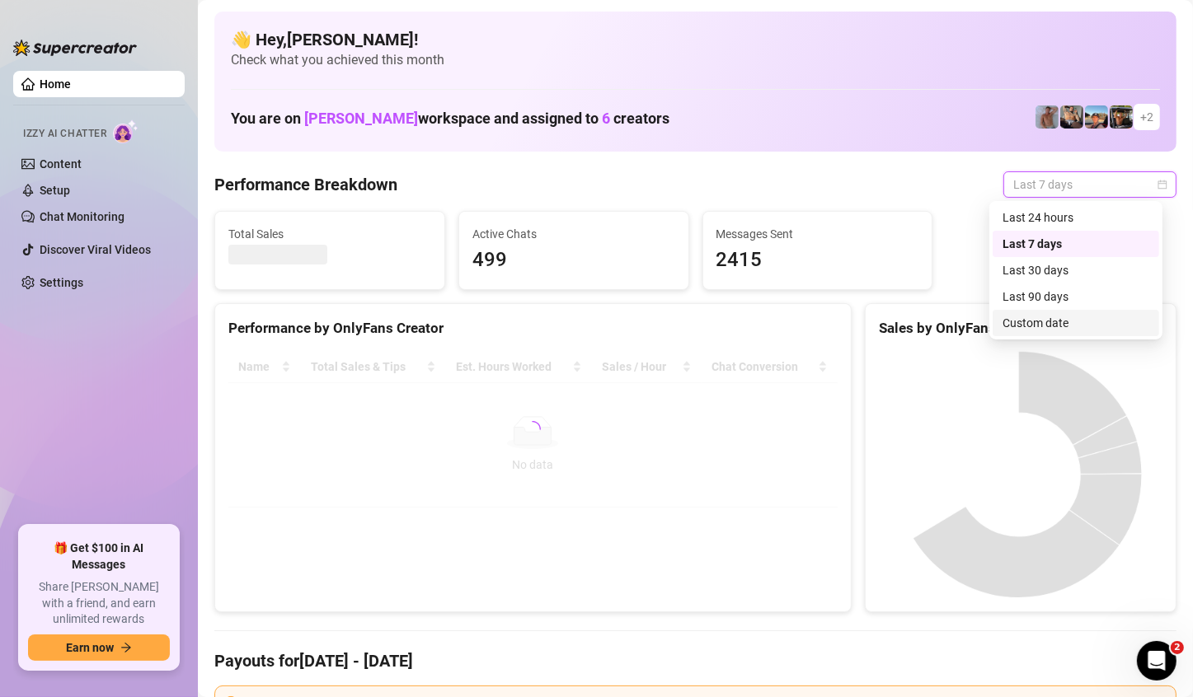 This screenshot has height=697, width=1193. What do you see at coordinates (1076, 323) in the screenshot?
I see `div: Custom date` at bounding box center [1076, 323].